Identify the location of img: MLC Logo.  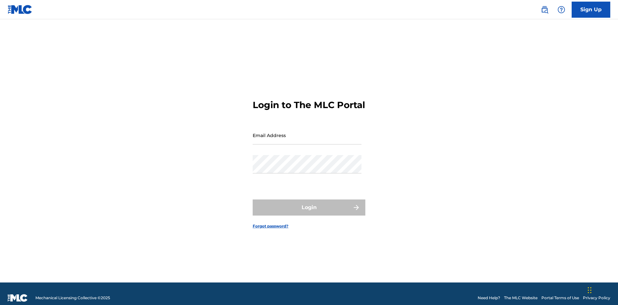
(20, 9).